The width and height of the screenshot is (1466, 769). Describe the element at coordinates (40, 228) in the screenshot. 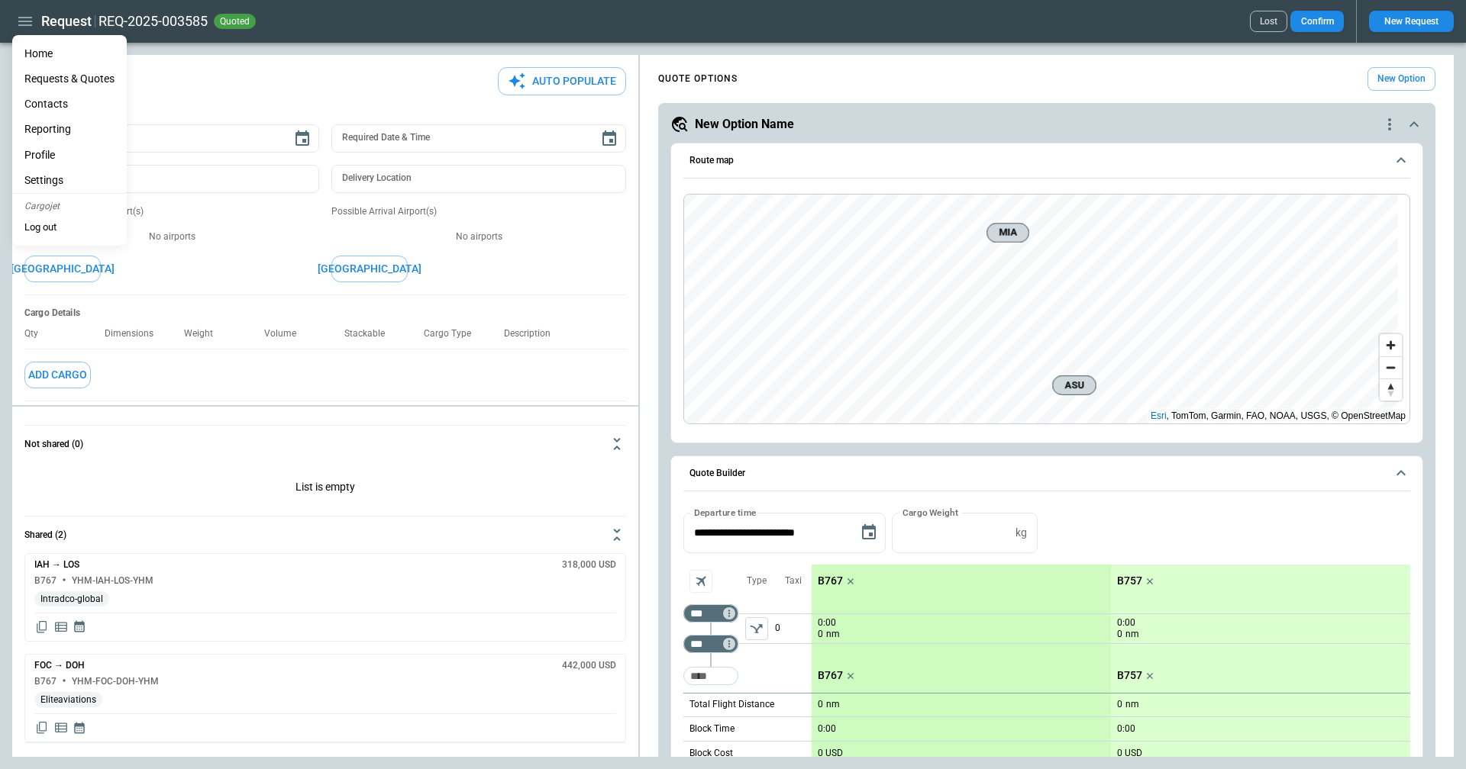

I see `button: Log out` at that location.